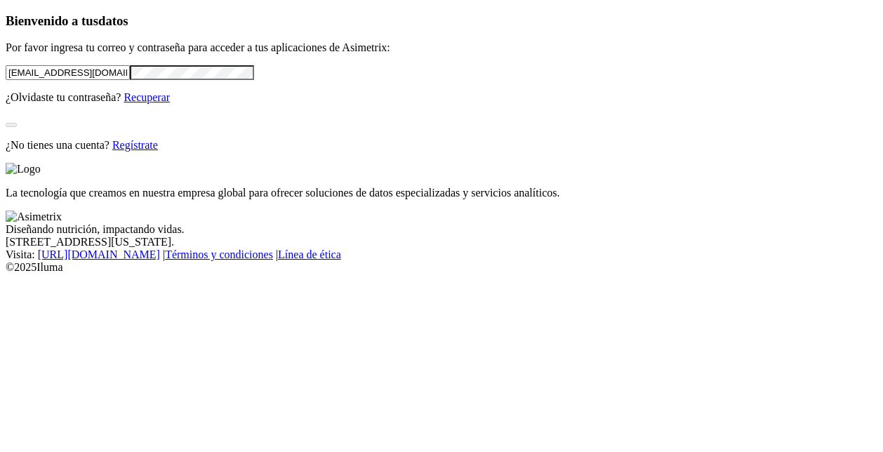 This screenshot has width=883, height=452. Describe the element at coordinates (309, 254) in the screenshot. I see `a: Línea de ética` at that location.